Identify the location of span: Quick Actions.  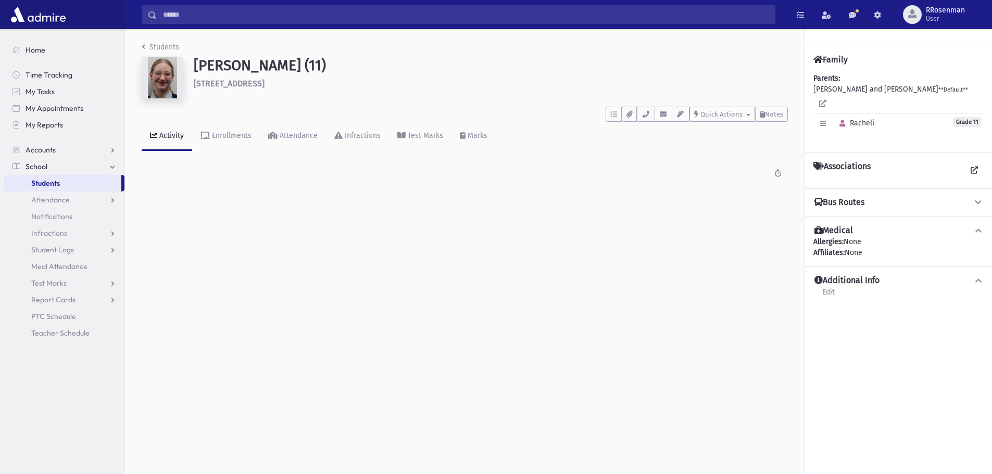
(721, 114).